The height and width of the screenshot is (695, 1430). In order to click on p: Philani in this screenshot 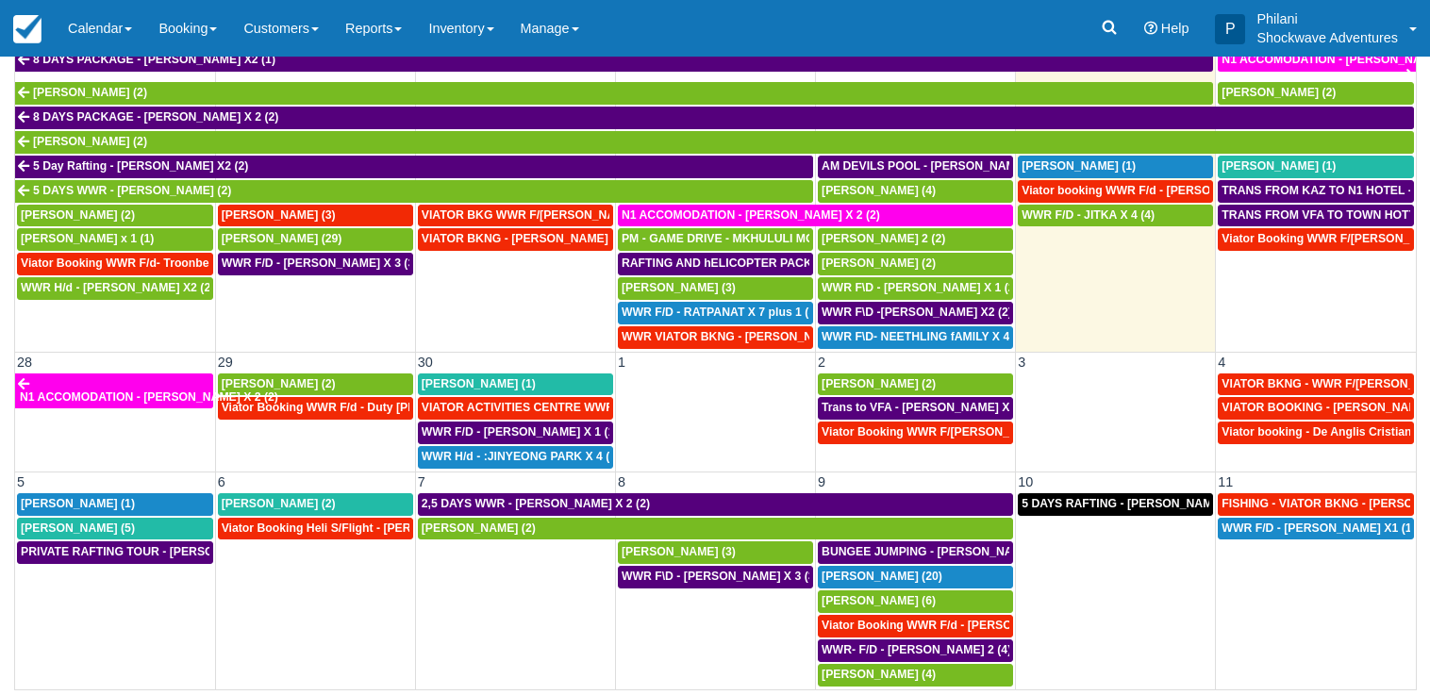, I will do `click(1327, 19)`.